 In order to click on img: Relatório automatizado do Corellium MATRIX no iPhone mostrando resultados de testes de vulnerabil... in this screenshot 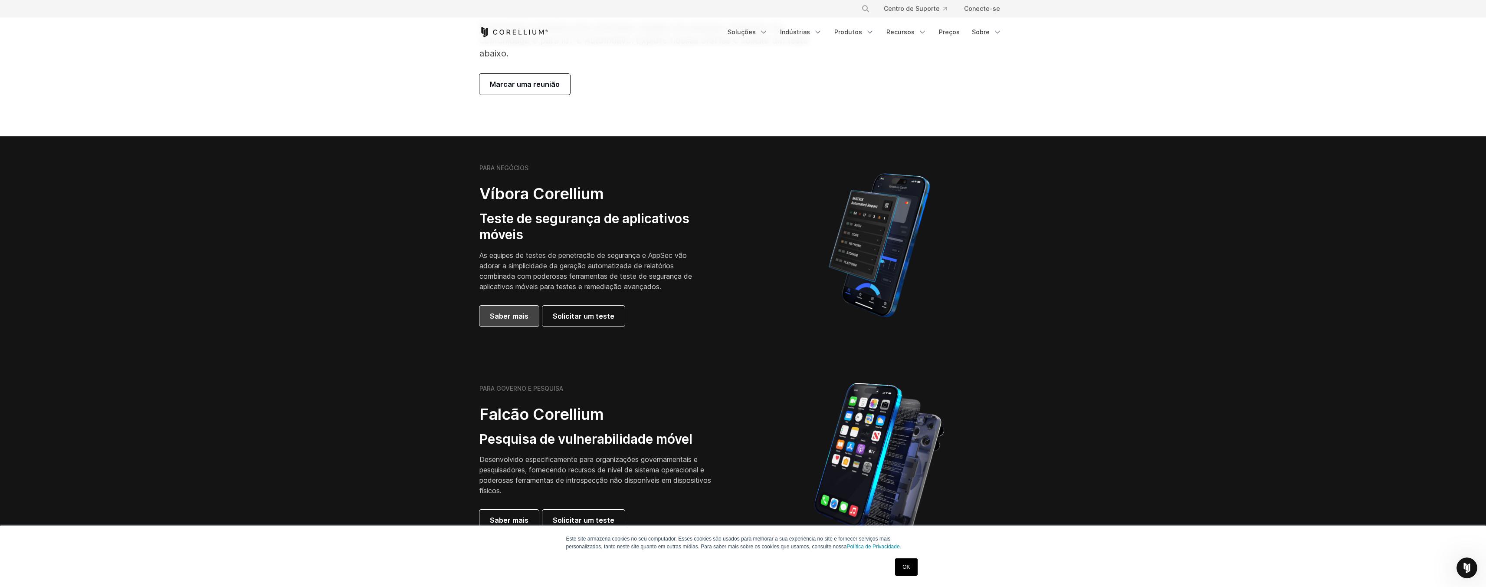, I will do `click(879, 245)`.